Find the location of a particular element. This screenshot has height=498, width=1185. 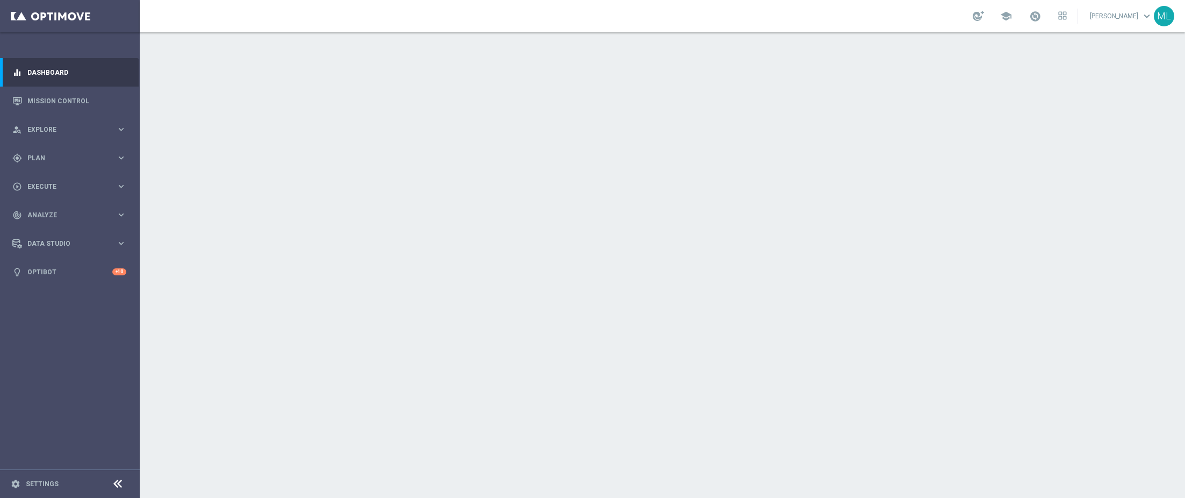

button: track_changes Analyze keyboard_arrow_right is located at coordinates (69, 215).